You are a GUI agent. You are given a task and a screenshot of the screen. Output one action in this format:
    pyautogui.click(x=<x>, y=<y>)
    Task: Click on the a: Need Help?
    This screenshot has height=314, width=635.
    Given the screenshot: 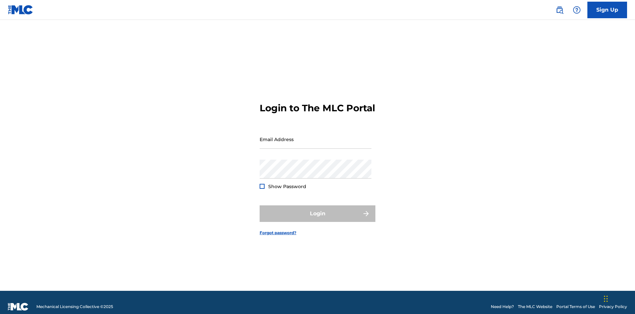 What is the action you would take?
    pyautogui.click(x=503, y=306)
    